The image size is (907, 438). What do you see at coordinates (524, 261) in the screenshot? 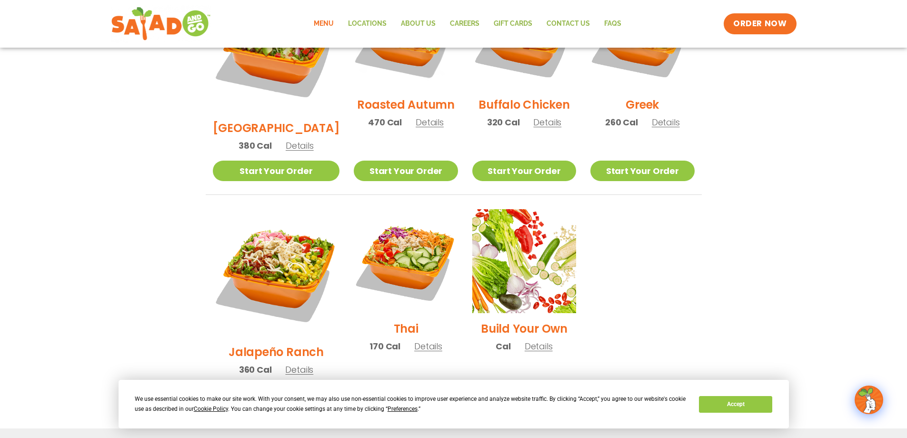
I see `img: Product photo for Build Your Own` at bounding box center [524, 261].